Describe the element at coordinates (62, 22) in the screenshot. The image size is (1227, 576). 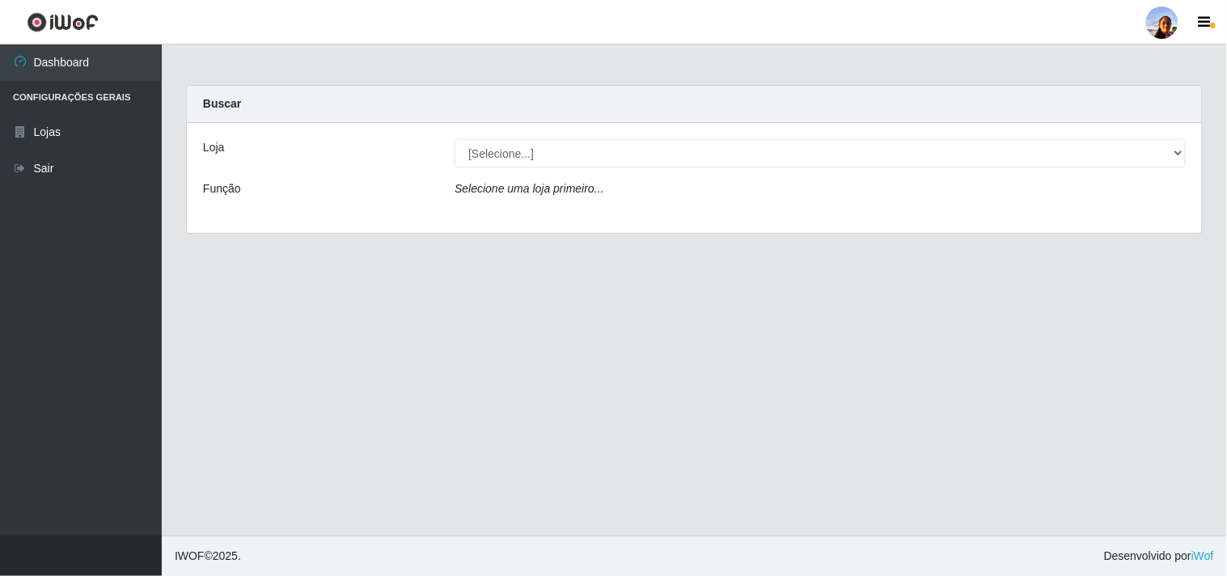
I see `img: CoreUI Logo` at that location.